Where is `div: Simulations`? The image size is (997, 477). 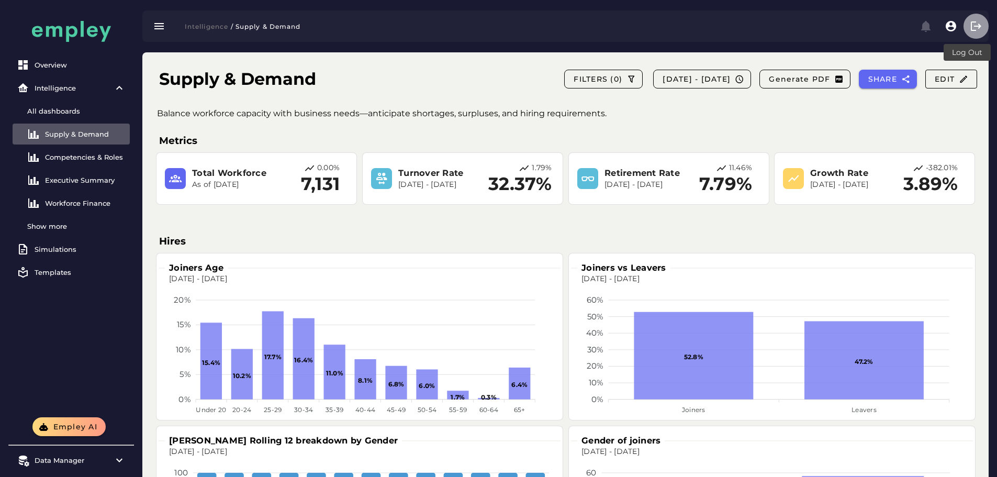
div: Simulations is located at coordinates (80, 249).